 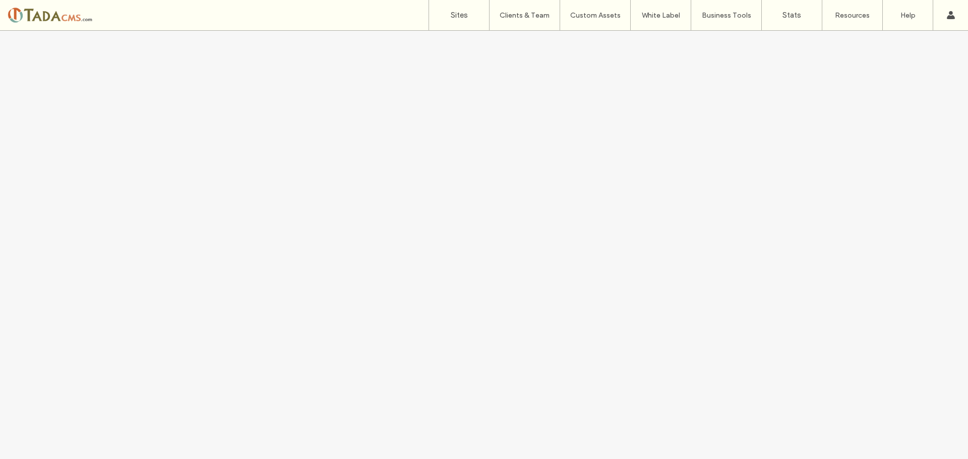 I want to click on label: Resources, so click(x=852, y=15).